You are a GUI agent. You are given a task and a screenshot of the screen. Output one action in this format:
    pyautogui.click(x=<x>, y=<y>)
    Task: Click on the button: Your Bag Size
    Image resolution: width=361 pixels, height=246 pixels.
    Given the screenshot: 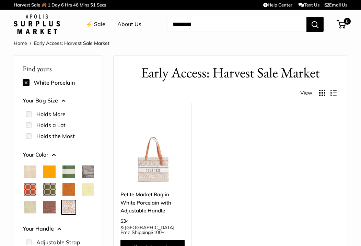 What is the action you would take?
    pyautogui.click(x=58, y=101)
    